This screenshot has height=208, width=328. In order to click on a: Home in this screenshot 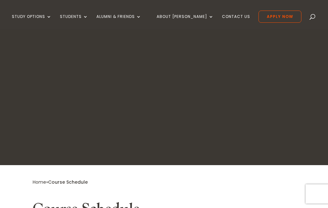, I will do `click(39, 182)`.